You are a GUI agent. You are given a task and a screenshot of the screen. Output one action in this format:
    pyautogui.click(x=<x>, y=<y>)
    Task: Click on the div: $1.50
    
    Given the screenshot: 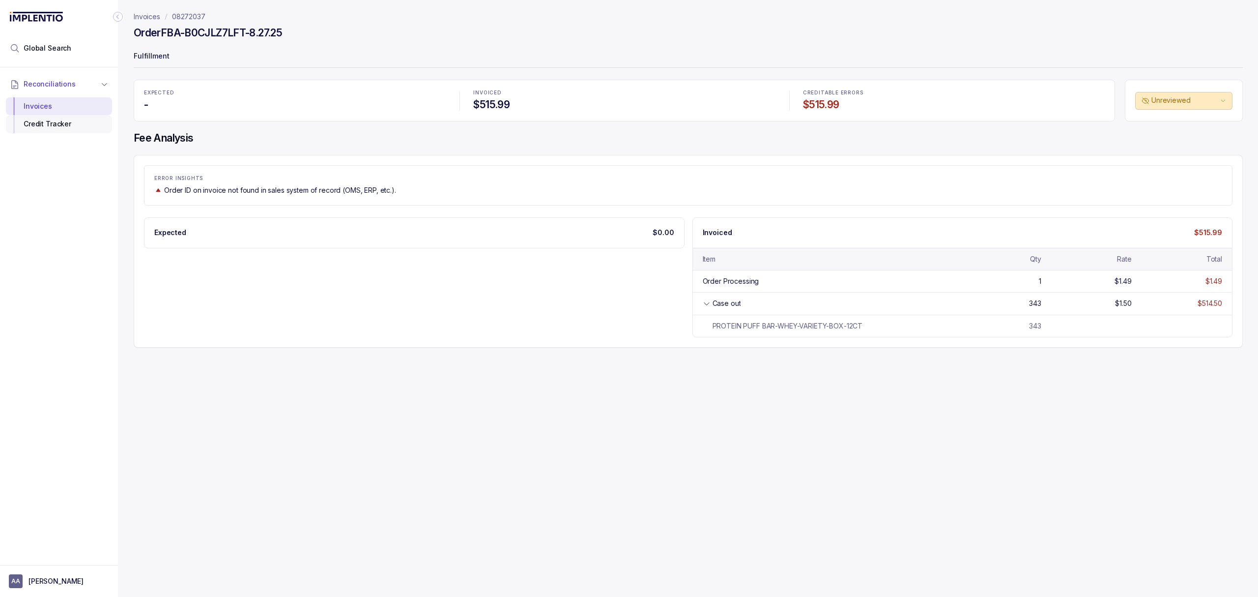 What is the action you would take?
    pyautogui.click(x=1123, y=303)
    